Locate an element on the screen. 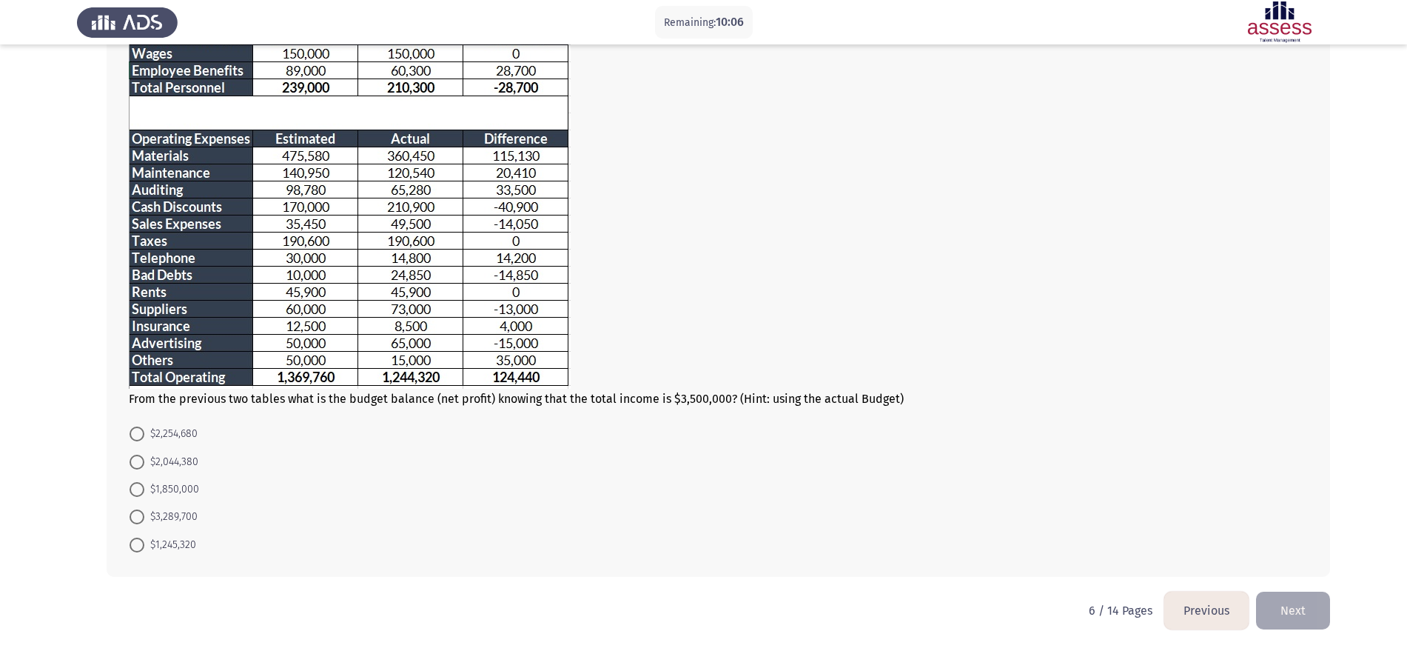 The height and width of the screenshot is (651, 1407). span: 10:06 is located at coordinates (730, 21).